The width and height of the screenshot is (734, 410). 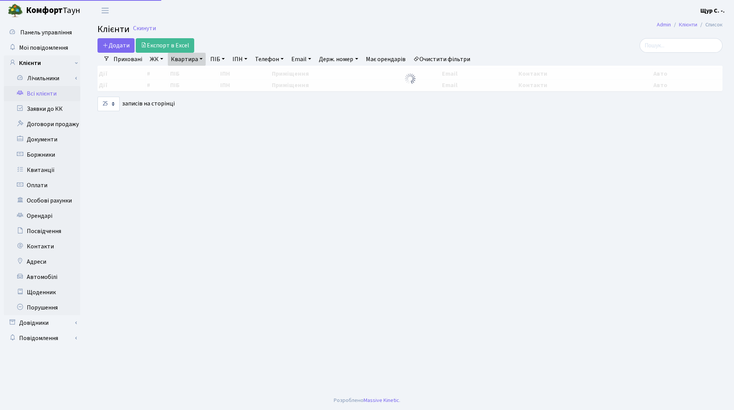 I want to click on span: Додати, so click(x=116, y=45).